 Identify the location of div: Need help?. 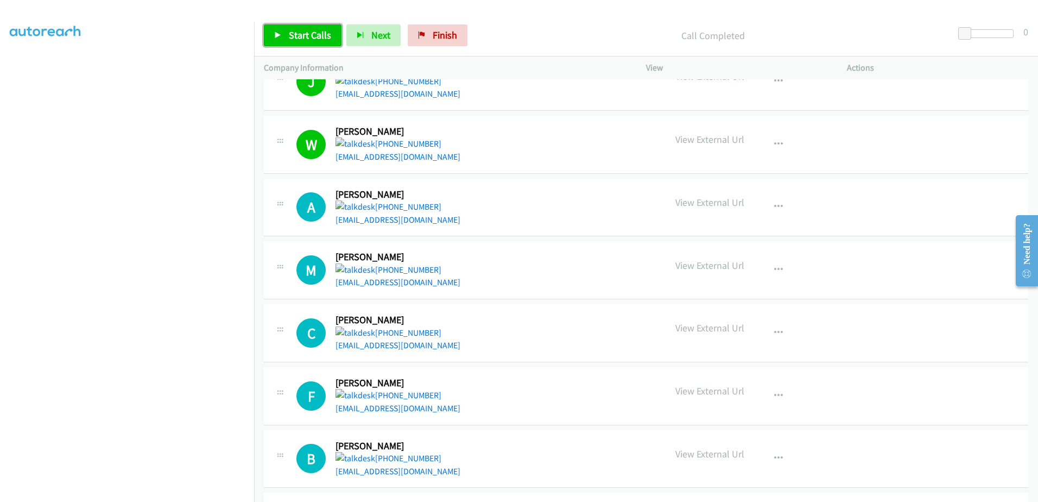
(20, 36).